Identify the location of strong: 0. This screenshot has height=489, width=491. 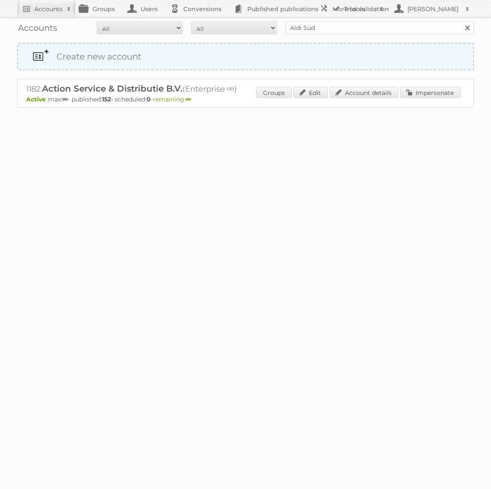
(149, 99).